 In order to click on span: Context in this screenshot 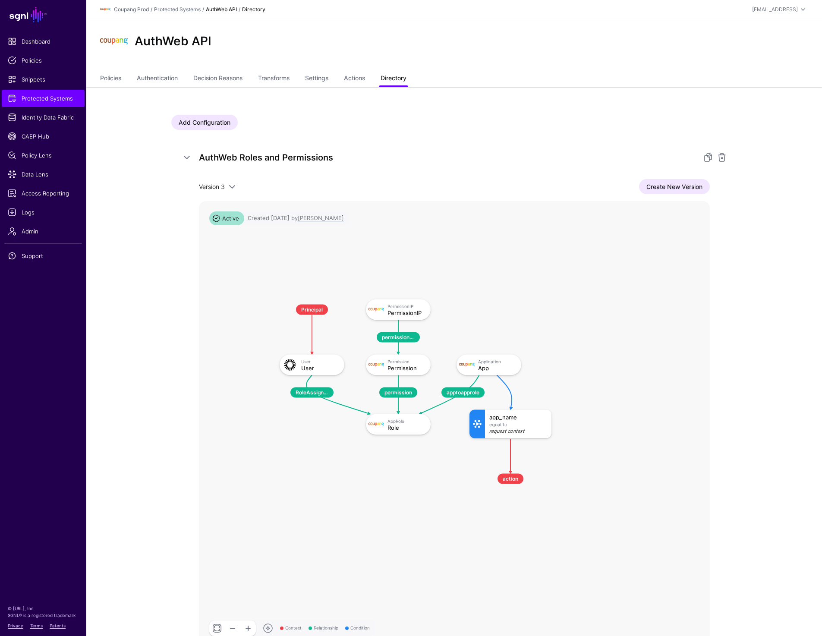, I will do `click(291, 628)`.